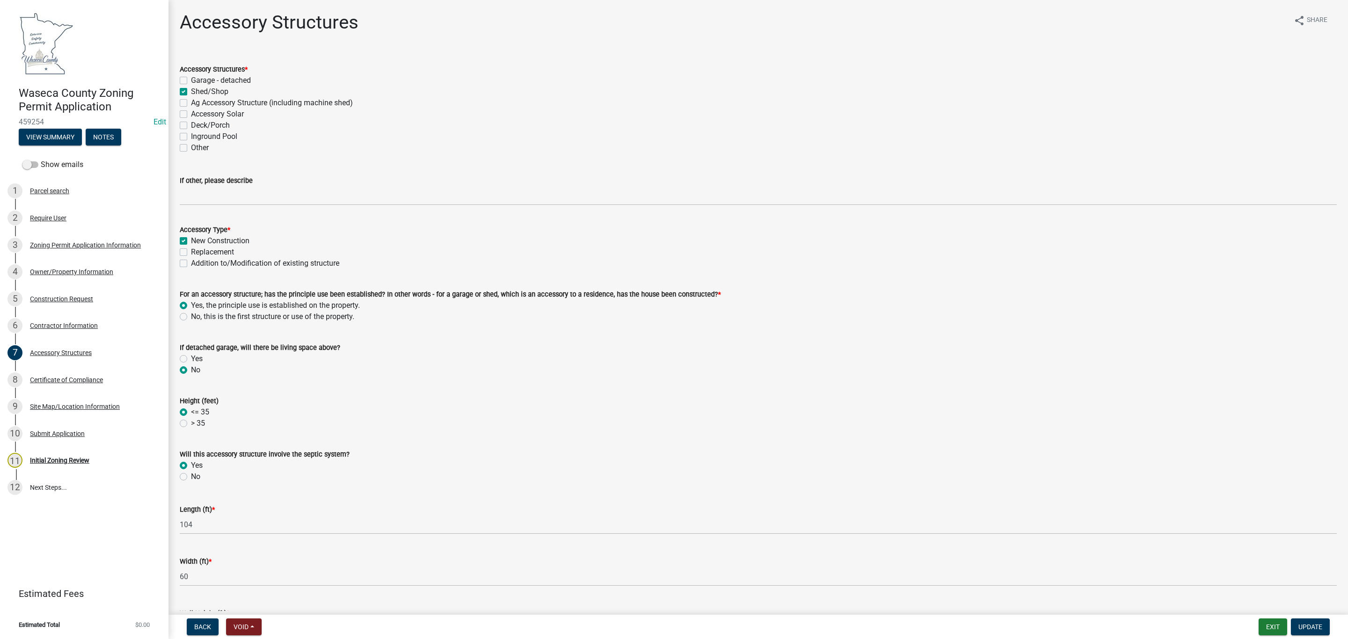 Image resolution: width=1348 pixels, height=639 pixels. I want to click on div: 9, so click(15, 407).